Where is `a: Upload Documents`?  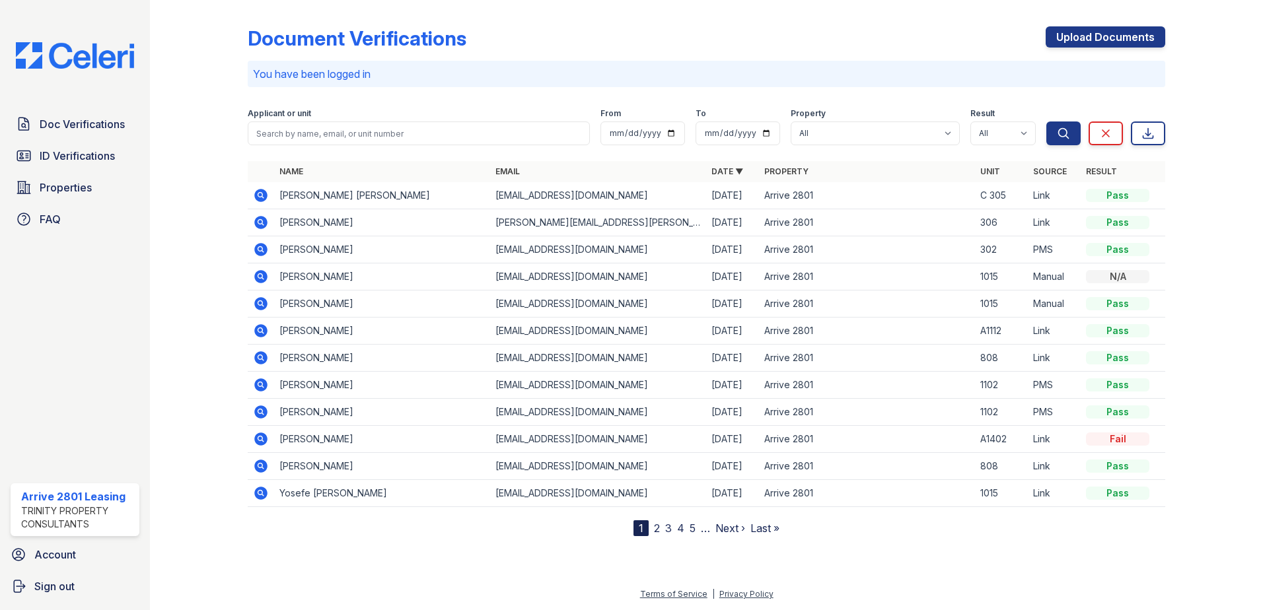 a: Upload Documents is located at coordinates (1105, 37).